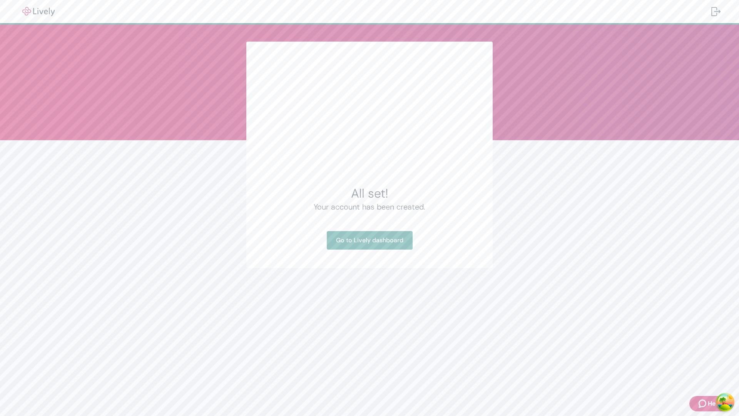 The width and height of the screenshot is (739, 416). Describe the element at coordinates (38, 12) in the screenshot. I see `img: Lively` at that location.